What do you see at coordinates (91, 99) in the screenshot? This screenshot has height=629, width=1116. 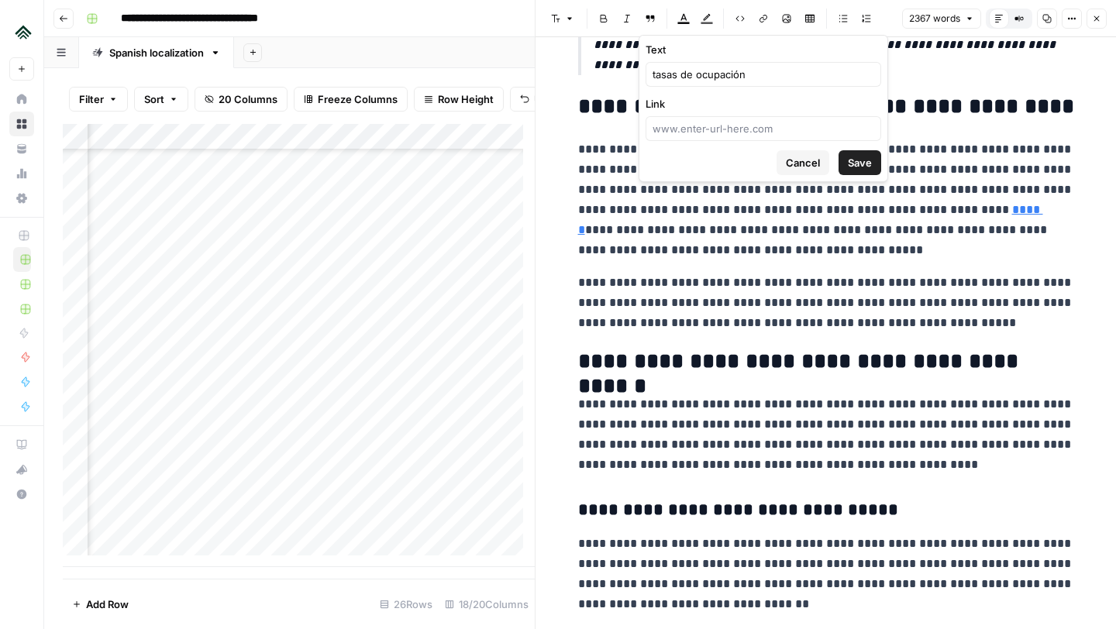 I see `span: Filter` at bounding box center [91, 99].